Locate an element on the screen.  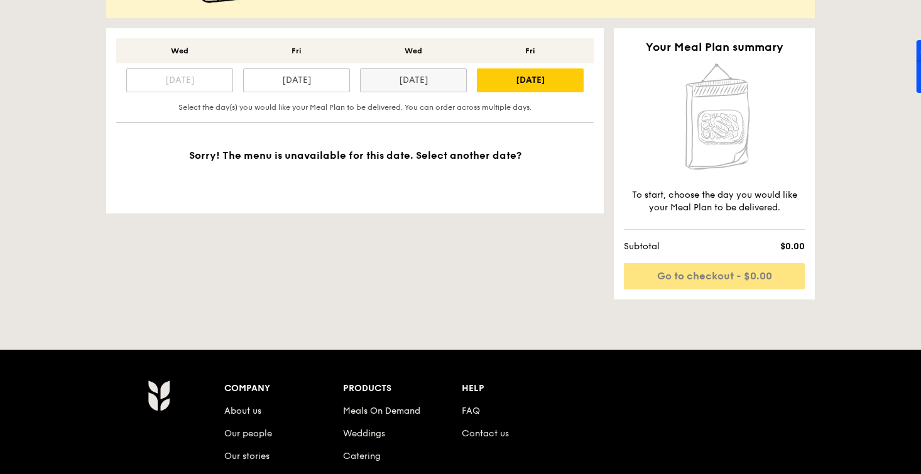
img: Grain is located at coordinates (158, 396).